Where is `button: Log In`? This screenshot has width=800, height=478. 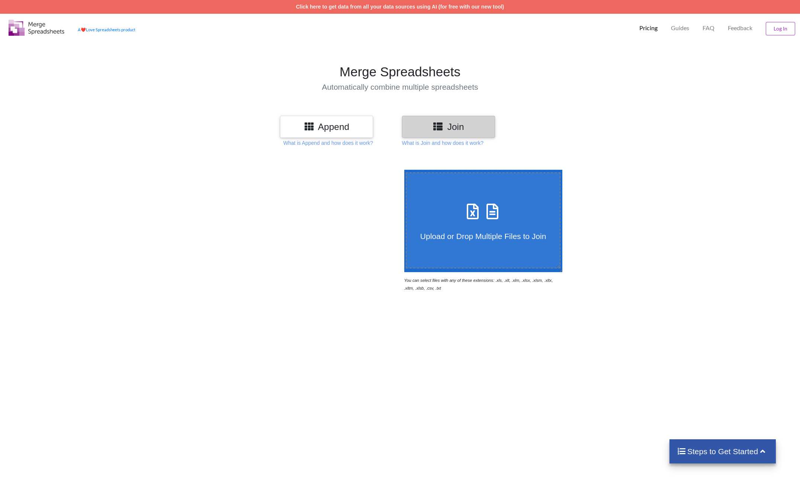 button: Log In is located at coordinates (780, 29).